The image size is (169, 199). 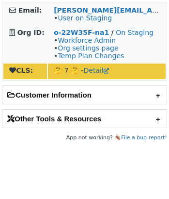 What do you see at coordinates (91, 56) in the screenshot?
I see `a: Temp Plan Changes` at bounding box center [91, 56].